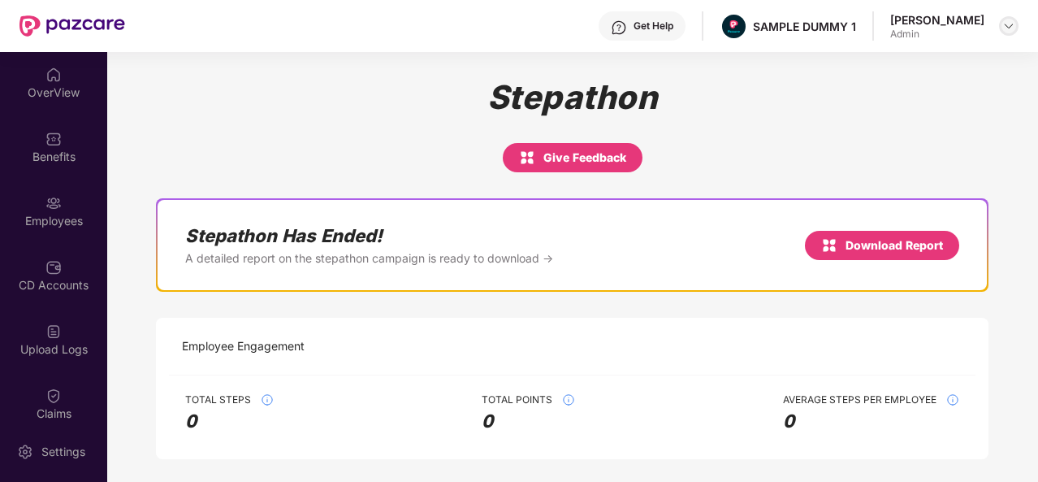 This screenshot has width=1038, height=482. What do you see at coordinates (573, 158) in the screenshot?
I see `div: Give Feedback` at bounding box center [573, 158].